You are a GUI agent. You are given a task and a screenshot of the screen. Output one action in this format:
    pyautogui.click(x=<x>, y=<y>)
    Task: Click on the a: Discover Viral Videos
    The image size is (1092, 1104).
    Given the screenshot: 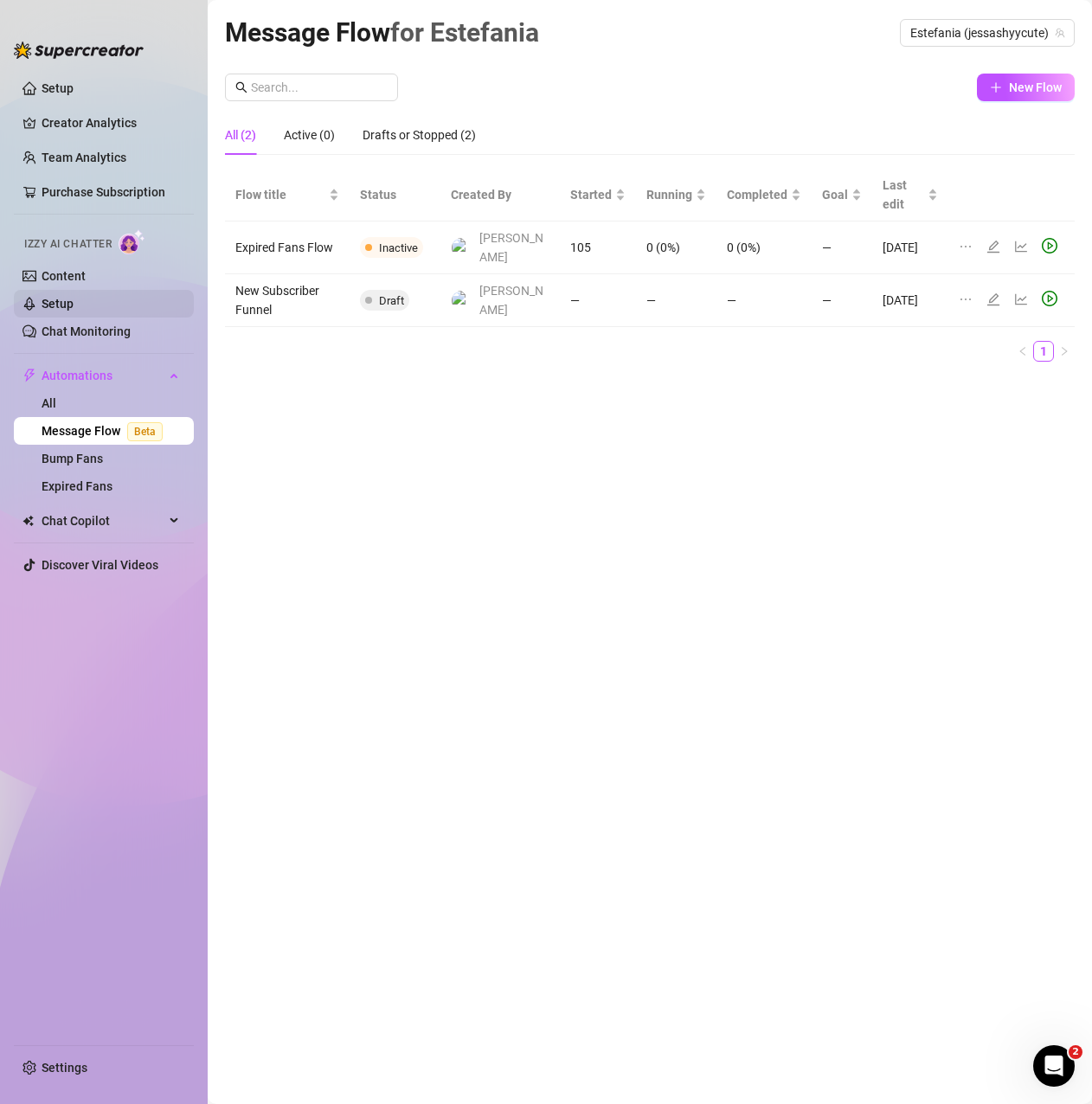 What is the action you would take?
    pyautogui.click(x=99, y=565)
    